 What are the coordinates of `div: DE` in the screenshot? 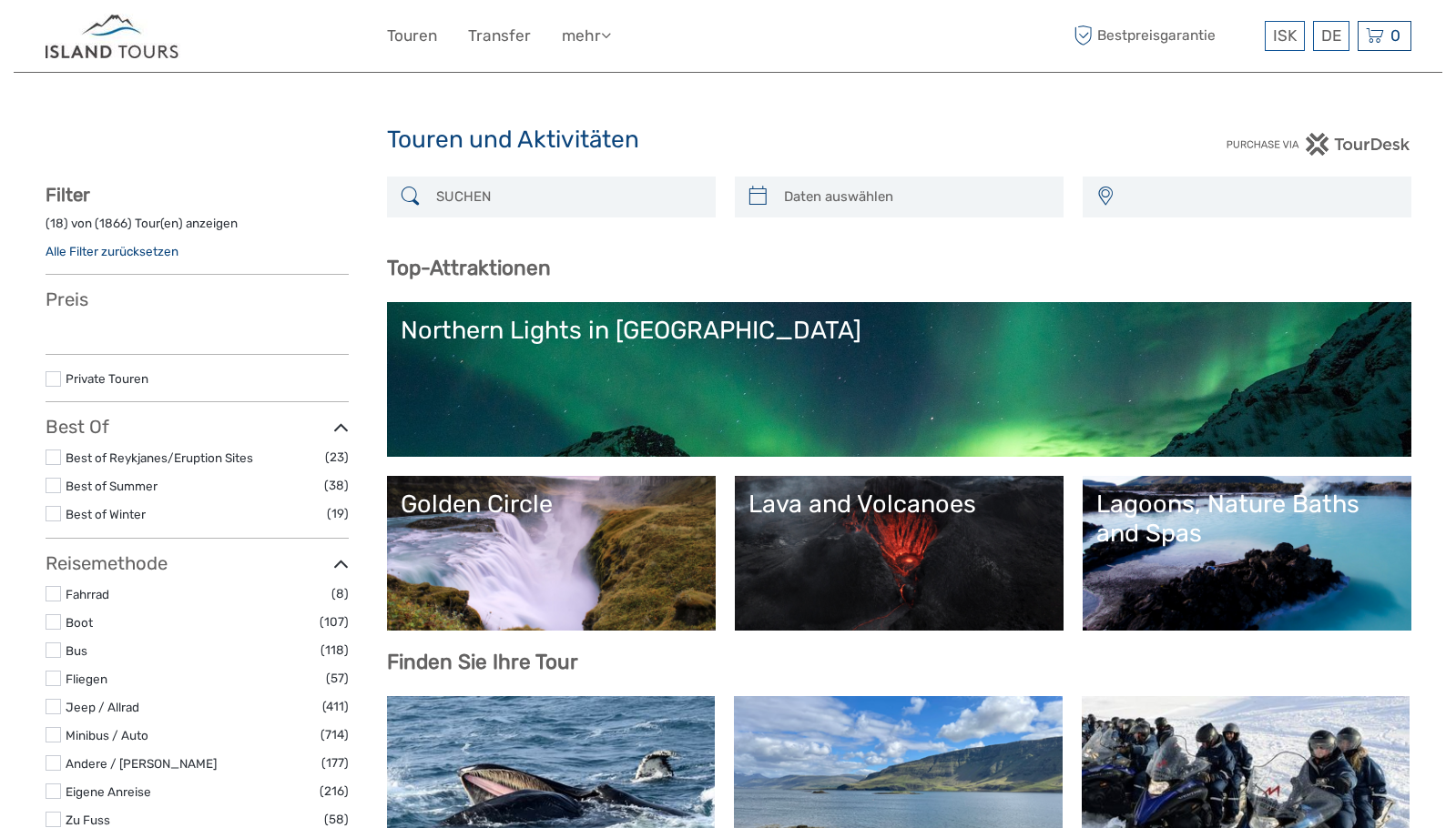 It's located at (1331, 35).